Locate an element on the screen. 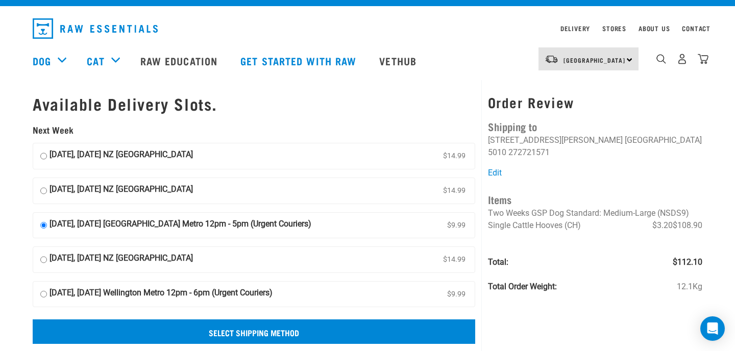  a: Edit is located at coordinates (495, 173).